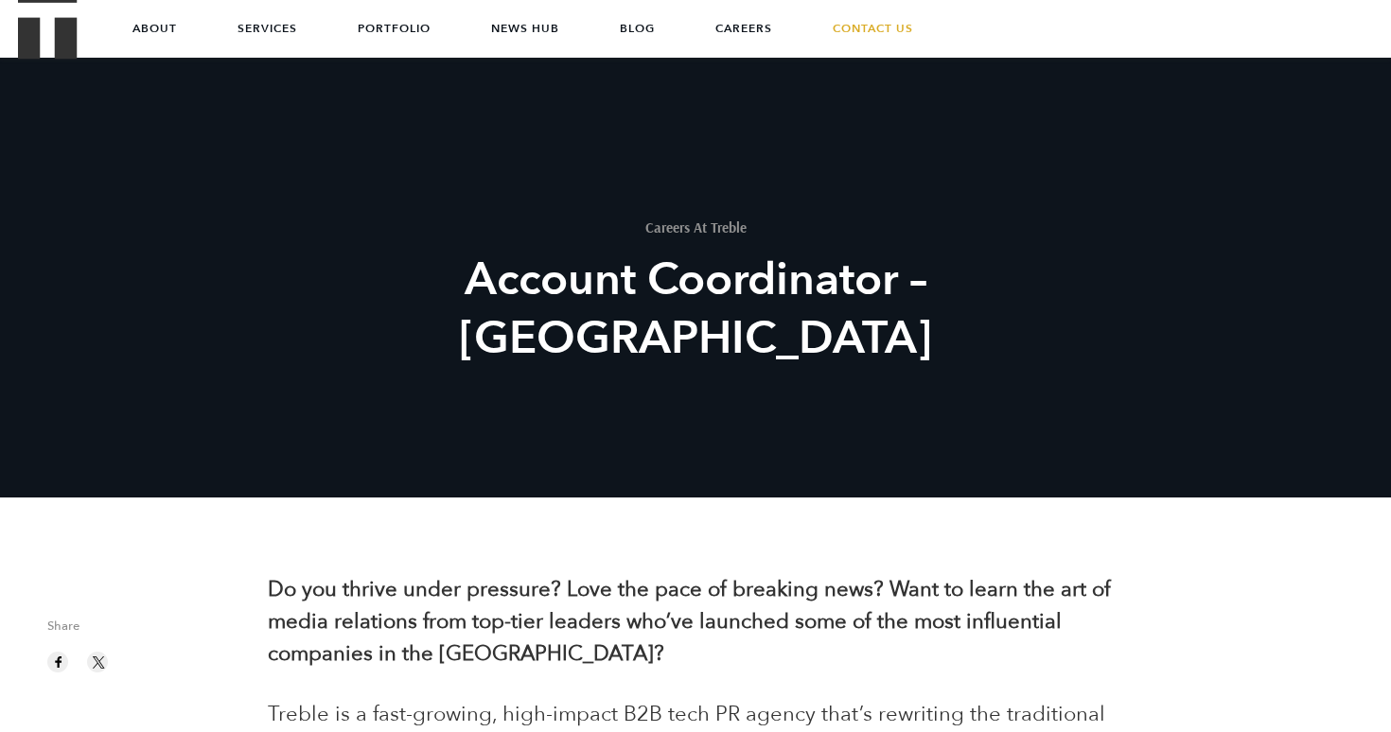 The height and width of the screenshot is (732, 1391). What do you see at coordinates (143, 631) in the screenshot?
I see `span: Share` at bounding box center [143, 631].